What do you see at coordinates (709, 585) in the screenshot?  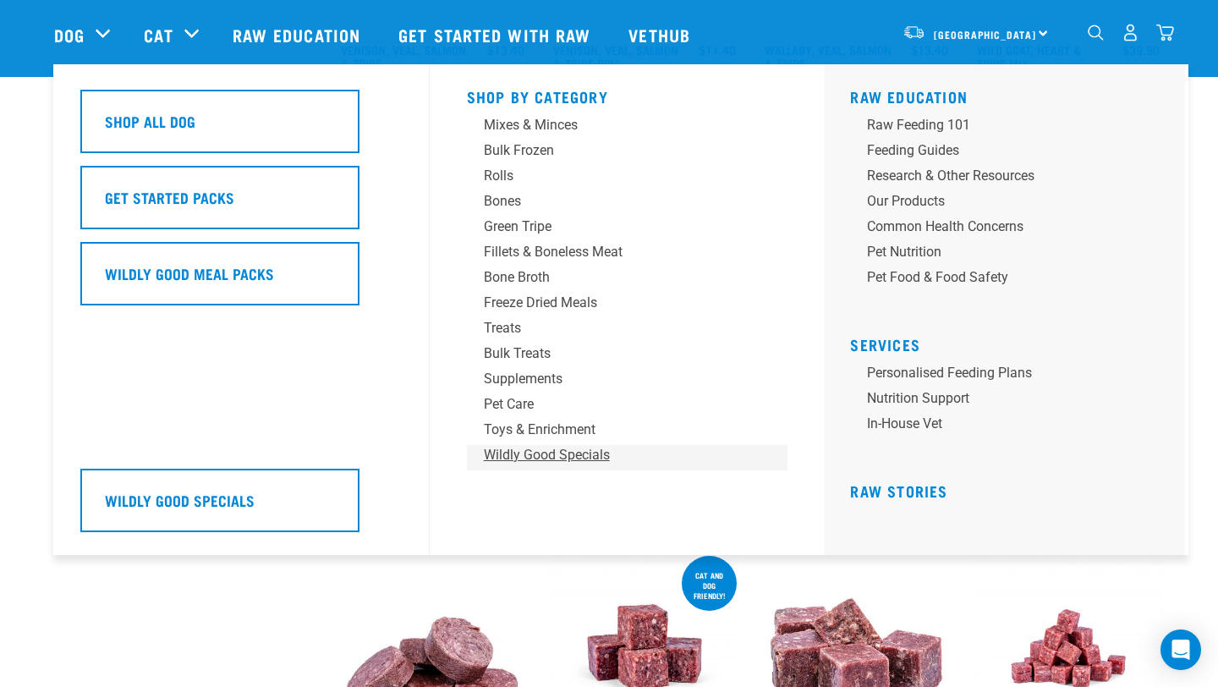 I see `div: cat and dog friendly!` at bounding box center [709, 585].